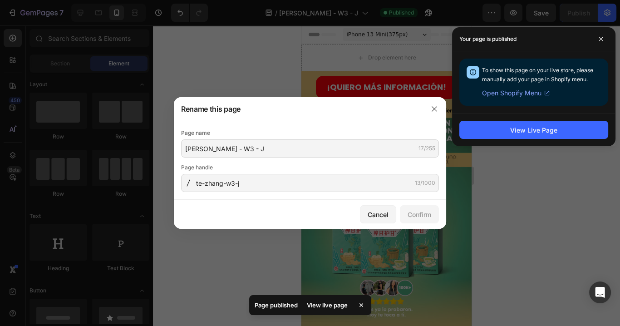  What do you see at coordinates (419, 214) in the screenshot?
I see `button: Confirm` at bounding box center [419, 214].